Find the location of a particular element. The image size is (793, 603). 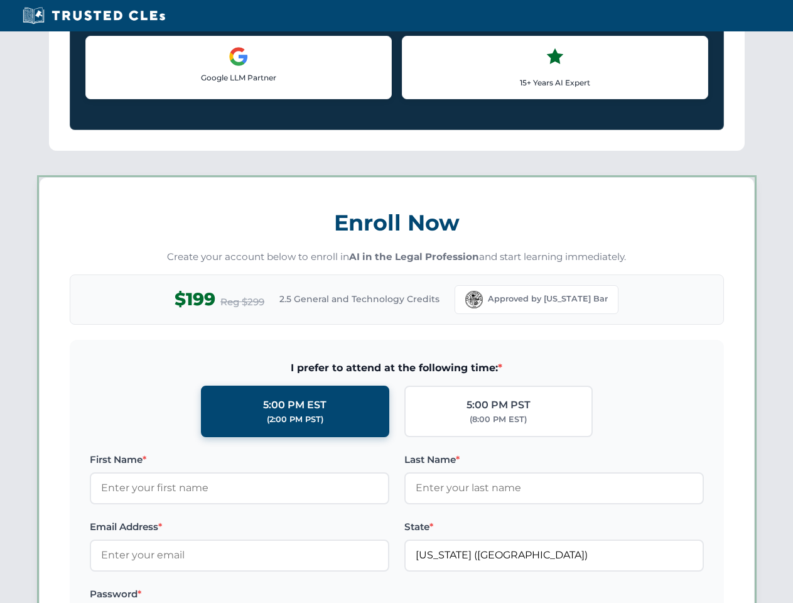

div: (8:00 PM EST) is located at coordinates (498, 419).